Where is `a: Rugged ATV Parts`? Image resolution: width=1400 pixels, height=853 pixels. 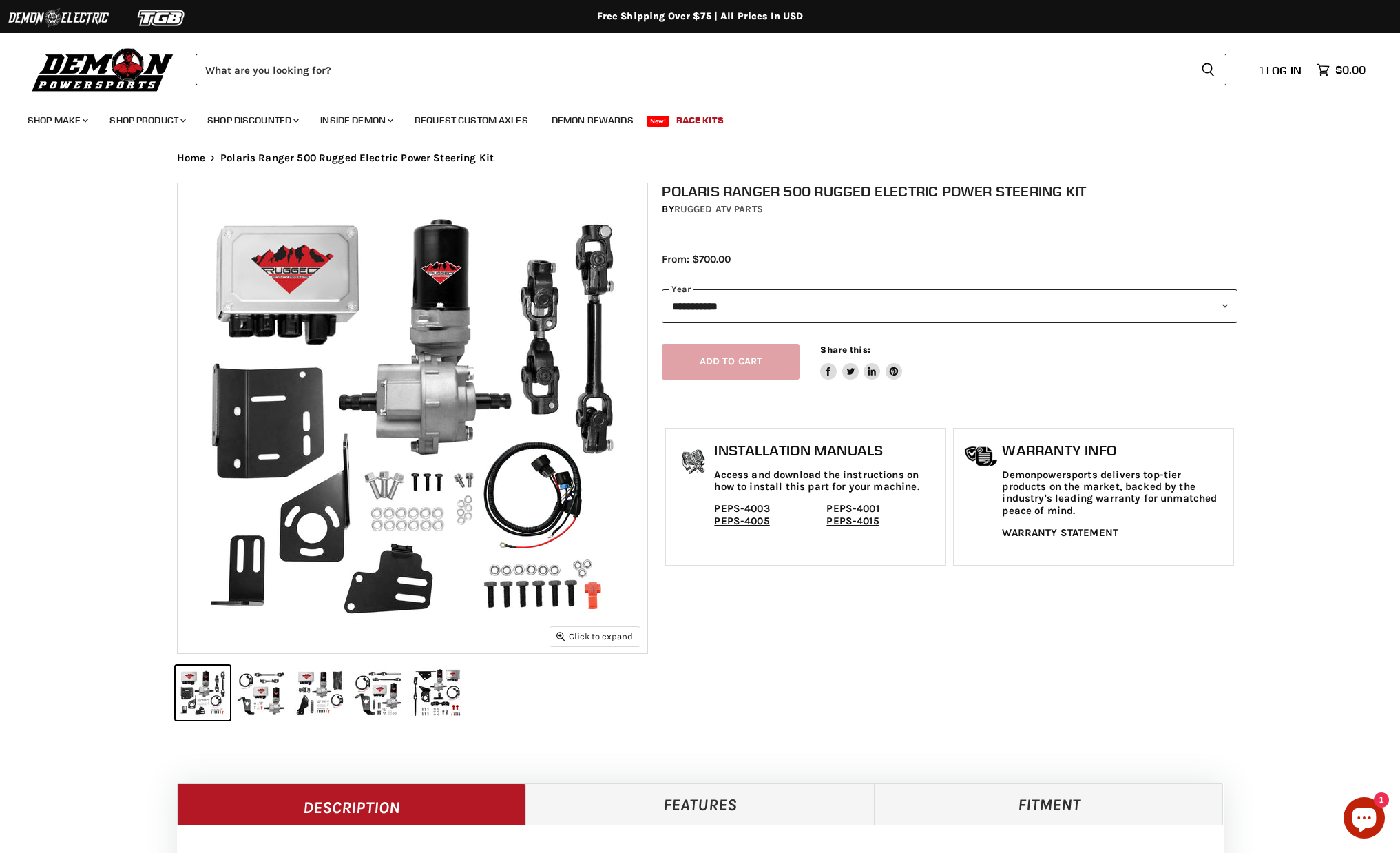 a: Rugged ATV Parts is located at coordinates (718, 209).